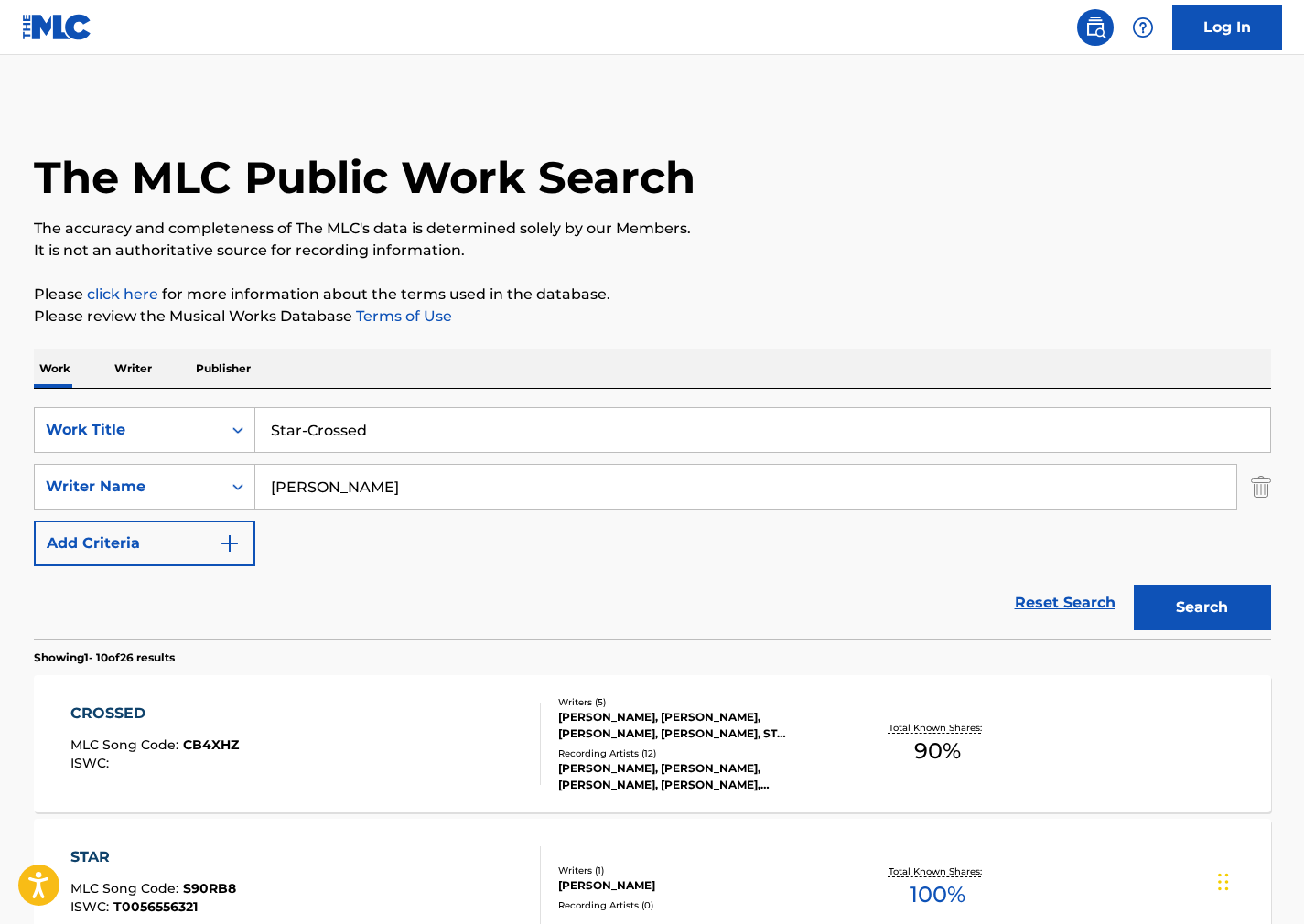 The width and height of the screenshot is (1304, 924). What do you see at coordinates (230, 543) in the screenshot?
I see `img: 9d2ae6d4665cec9f34b9.svg` at bounding box center [230, 543].